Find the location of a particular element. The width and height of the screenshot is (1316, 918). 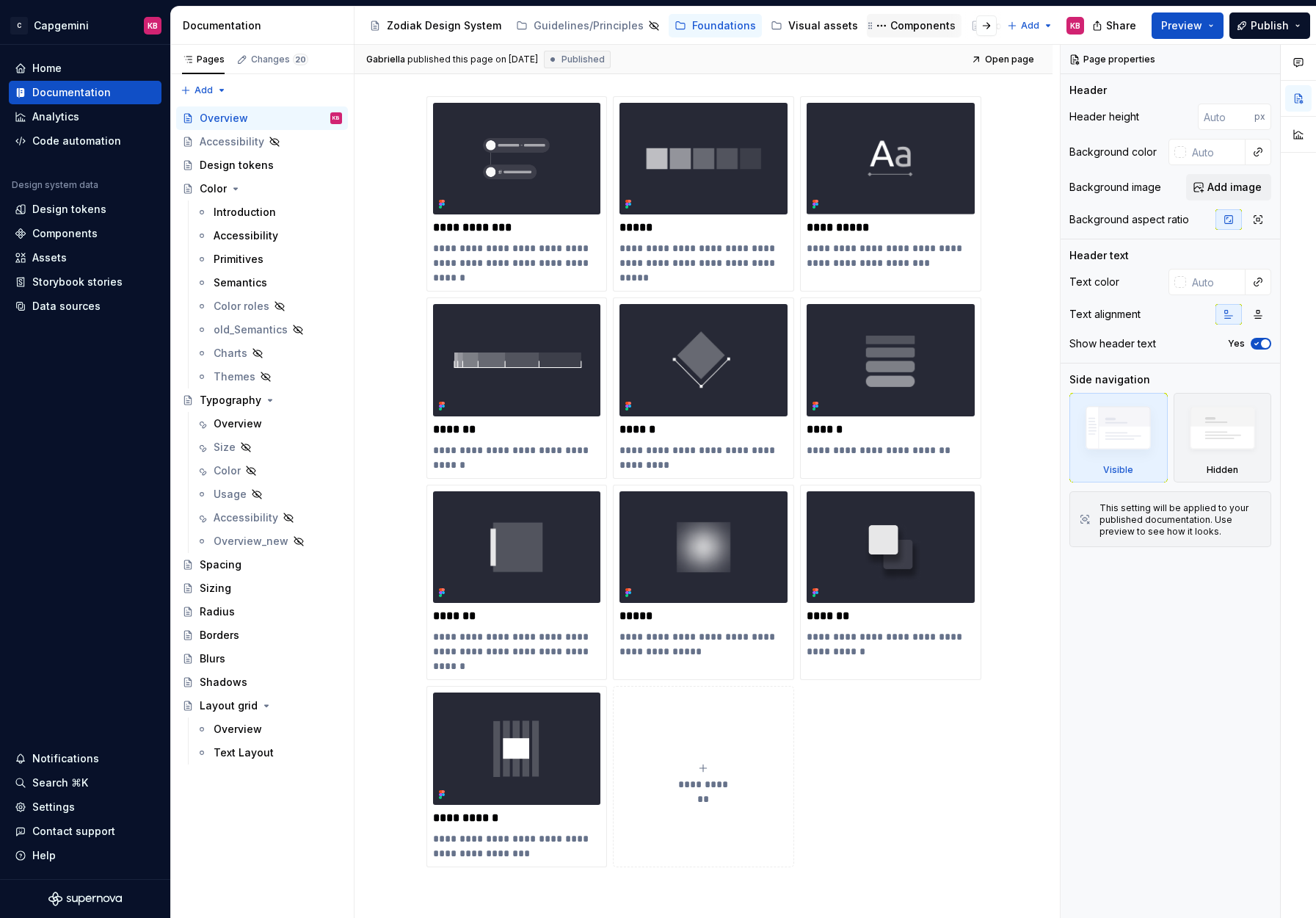

div: Design system data is located at coordinates (55, 185).